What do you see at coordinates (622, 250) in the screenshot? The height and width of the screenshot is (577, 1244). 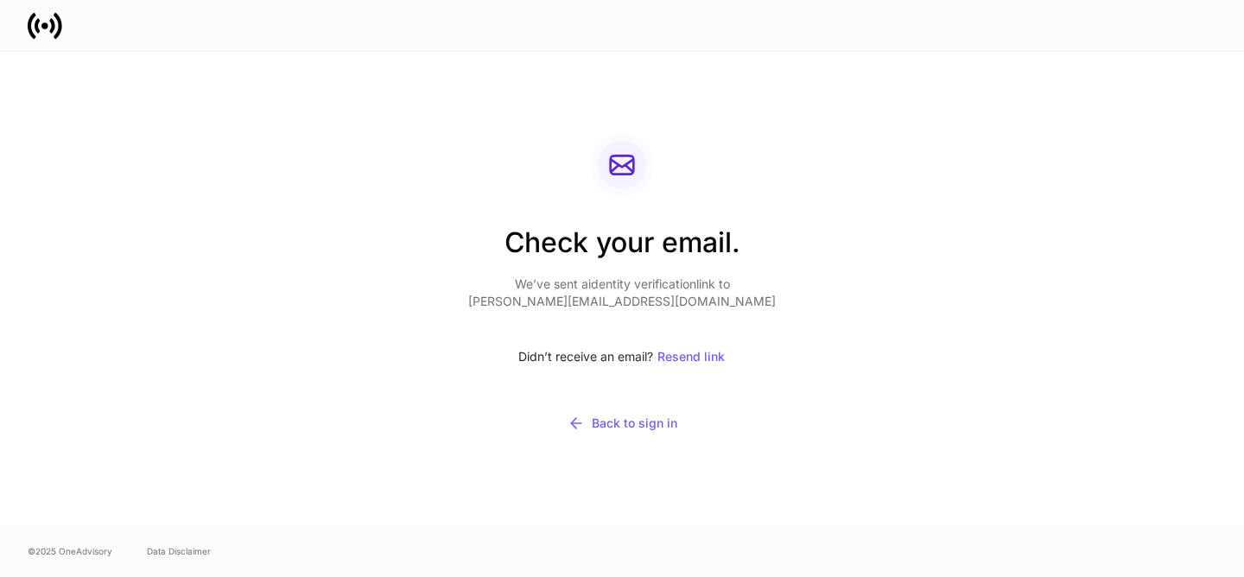 I see `h2: Check your email.` at bounding box center [622, 250].